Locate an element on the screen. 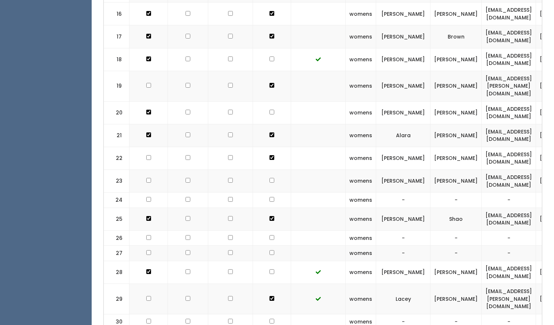 The width and height of the screenshot is (554, 325). td: 19 is located at coordinates (117, 86).